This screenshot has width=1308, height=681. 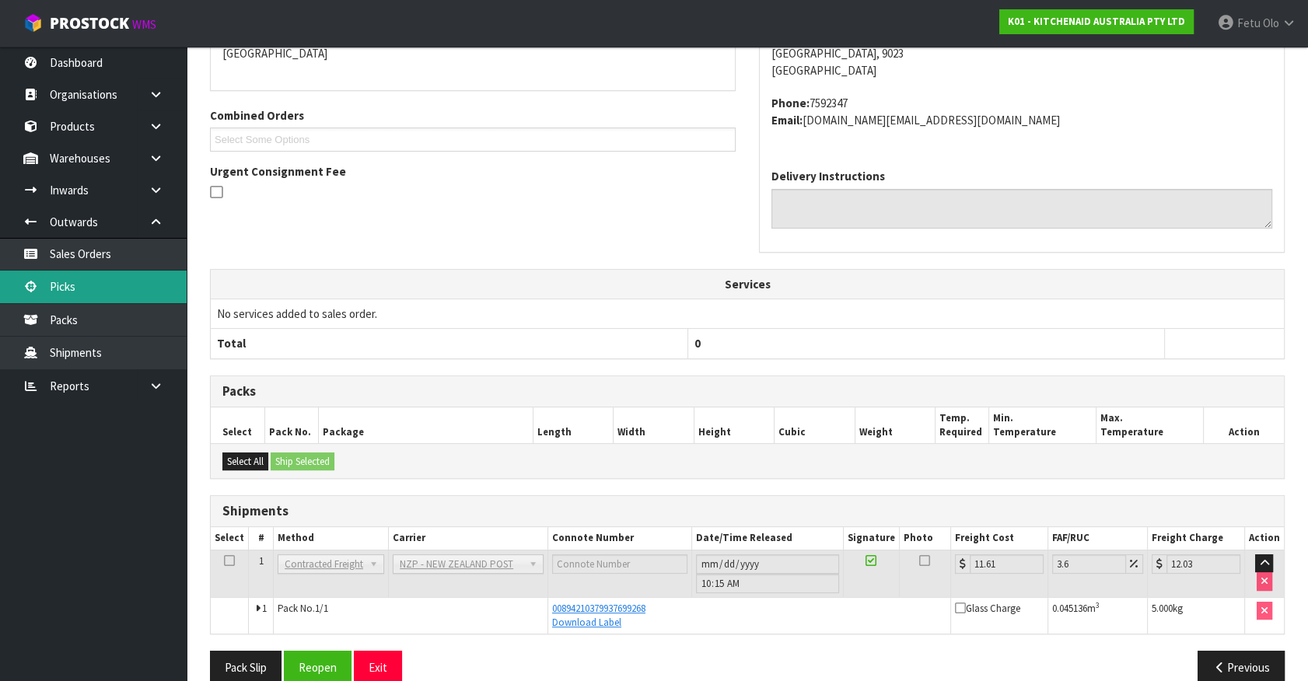 I want to click on sup: 3, so click(x=1097, y=605).